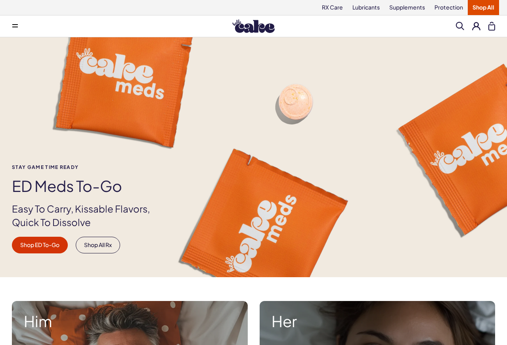 The image size is (507, 345). I want to click on strong: Him, so click(130, 321).